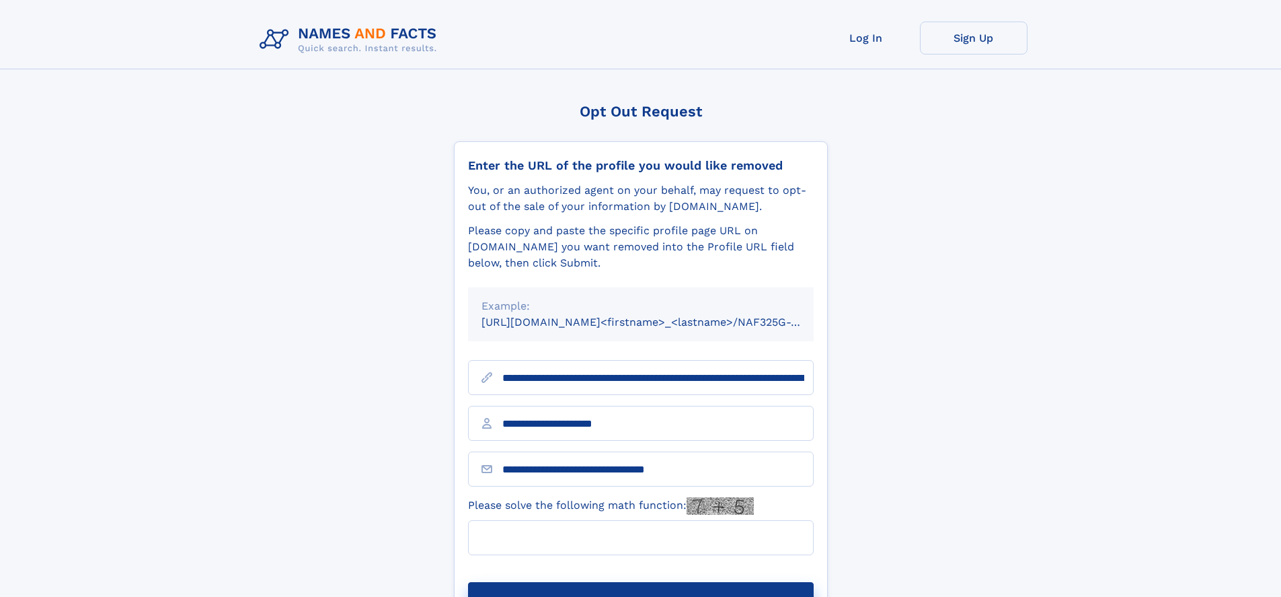 This screenshot has height=597, width=1281. What do you see at coordinates (641, 306) in the screenshot?
I see `div: Example:` at bounding box center [641, 306].